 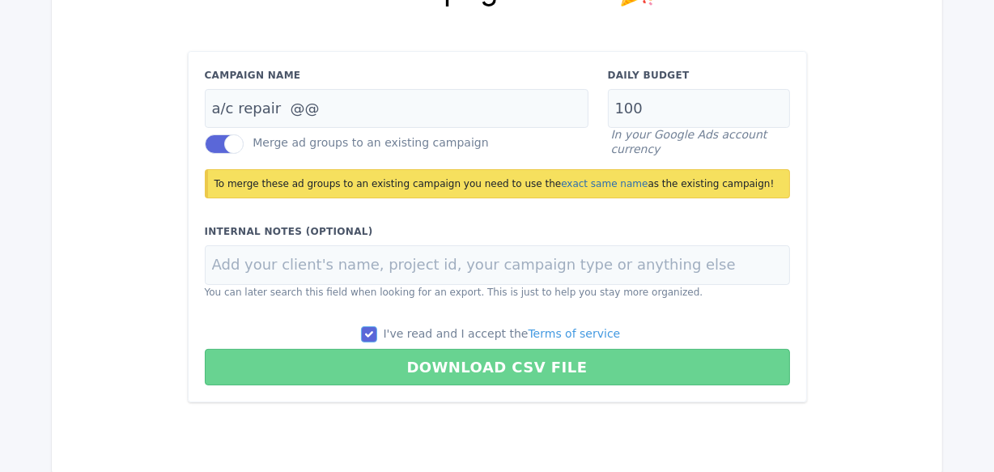 What do you see at coordinates (369, 334) in the screenshot?
I see `input: I've read and I accept theTerms of service` at bounding box center [369, 334].